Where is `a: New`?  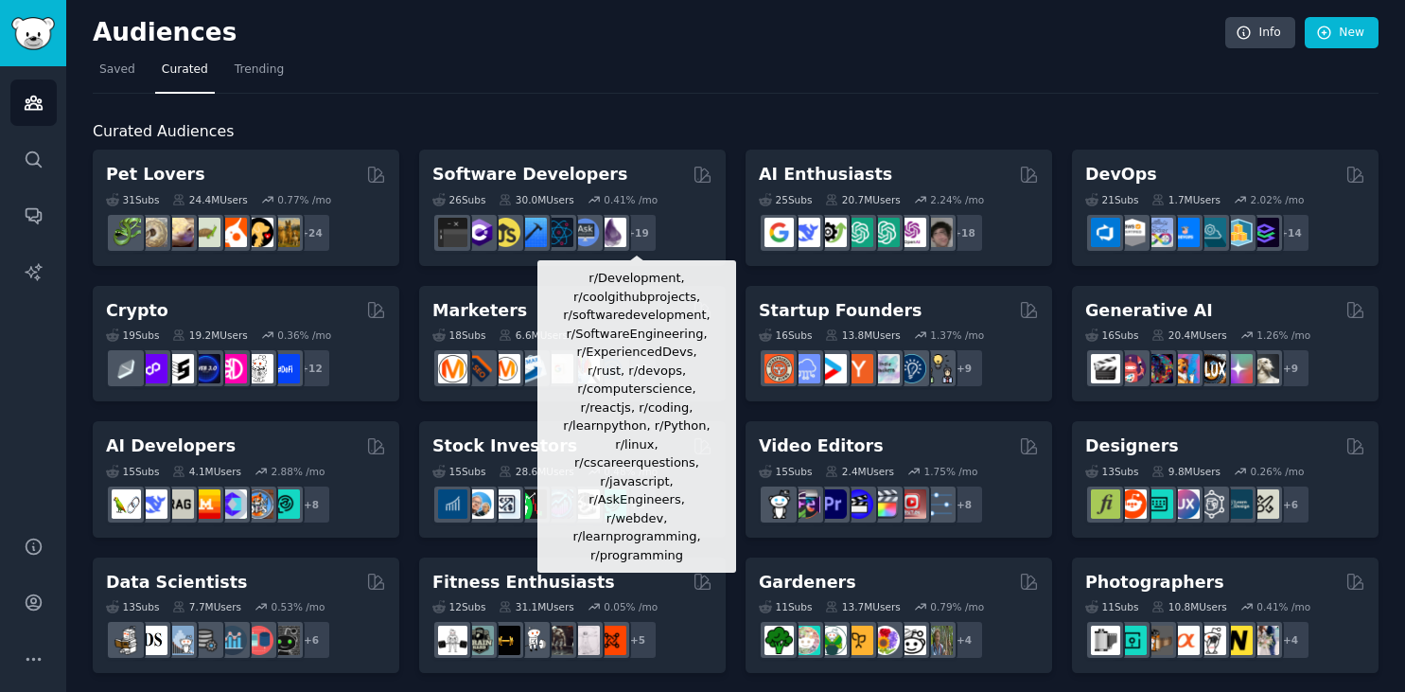
a: New is located at coordinates (1342, 33).